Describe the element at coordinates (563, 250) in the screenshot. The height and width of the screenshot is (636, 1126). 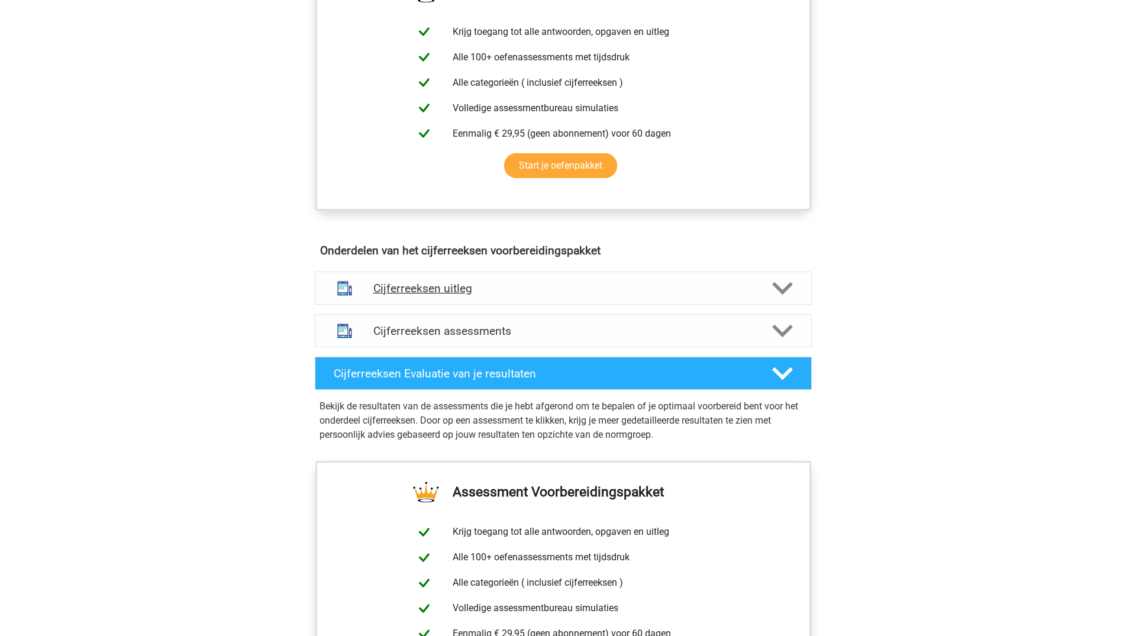
I see `h4: Onderdelen van het cijferreeksen voorbereidingspakket` at that location.